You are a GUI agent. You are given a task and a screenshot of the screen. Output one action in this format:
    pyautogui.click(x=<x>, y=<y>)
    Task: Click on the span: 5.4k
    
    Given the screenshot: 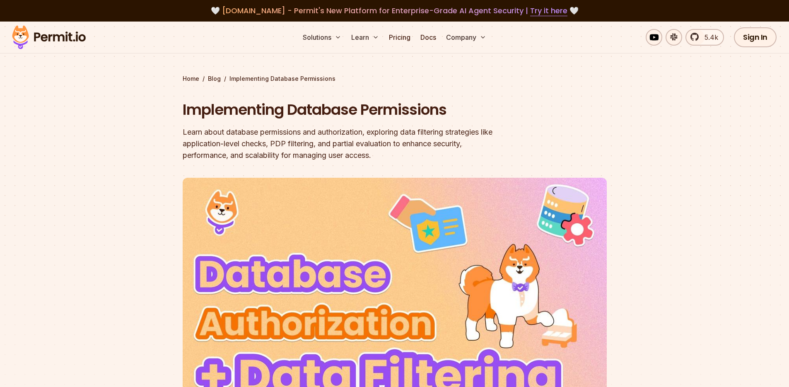 What is the action you would take?
    pyautogui.click(x=709, y=37)
    